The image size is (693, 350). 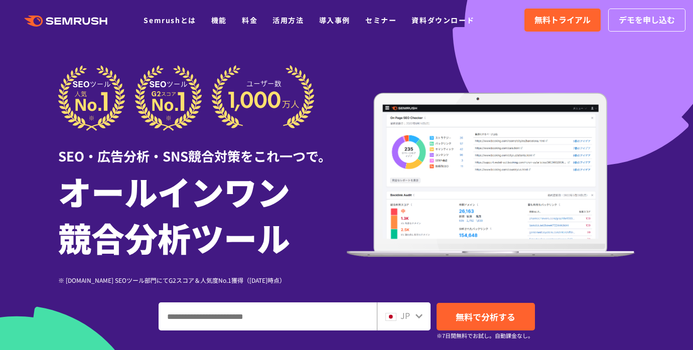 What do you see at coordinates (563, 20) in the screenshot?
I see `span: 無料トライアル` at bounding box center [563, 20].